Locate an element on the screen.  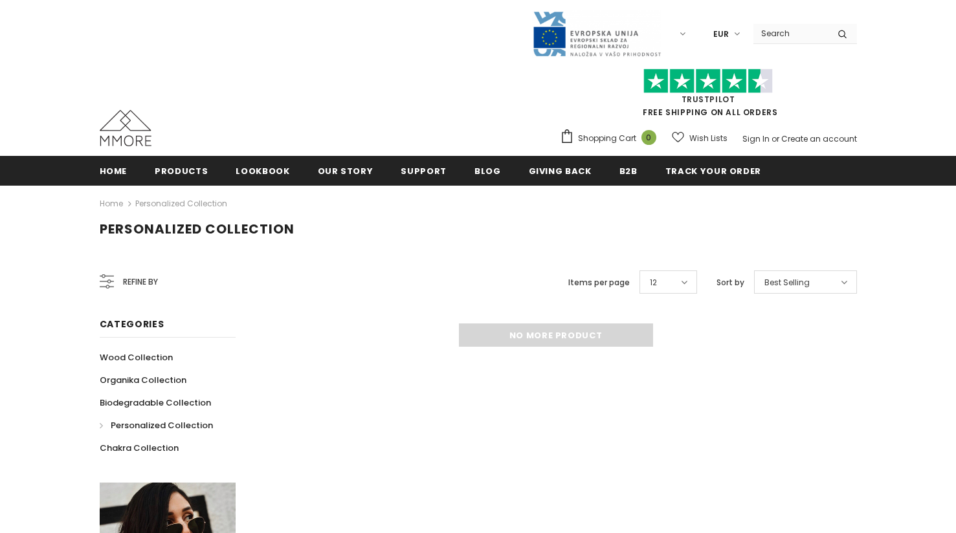
span: Home is located at coordinates (113, 171).